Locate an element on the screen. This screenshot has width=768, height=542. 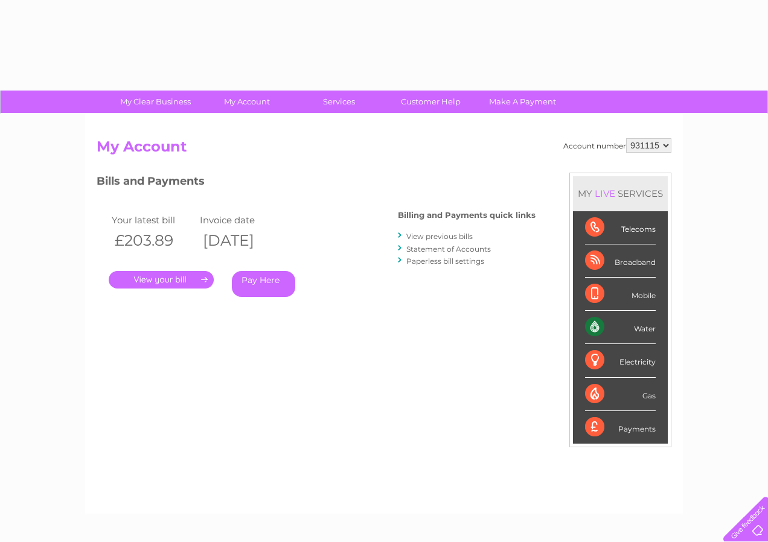
a: My Clear Business is located at coordinates (155, 101).